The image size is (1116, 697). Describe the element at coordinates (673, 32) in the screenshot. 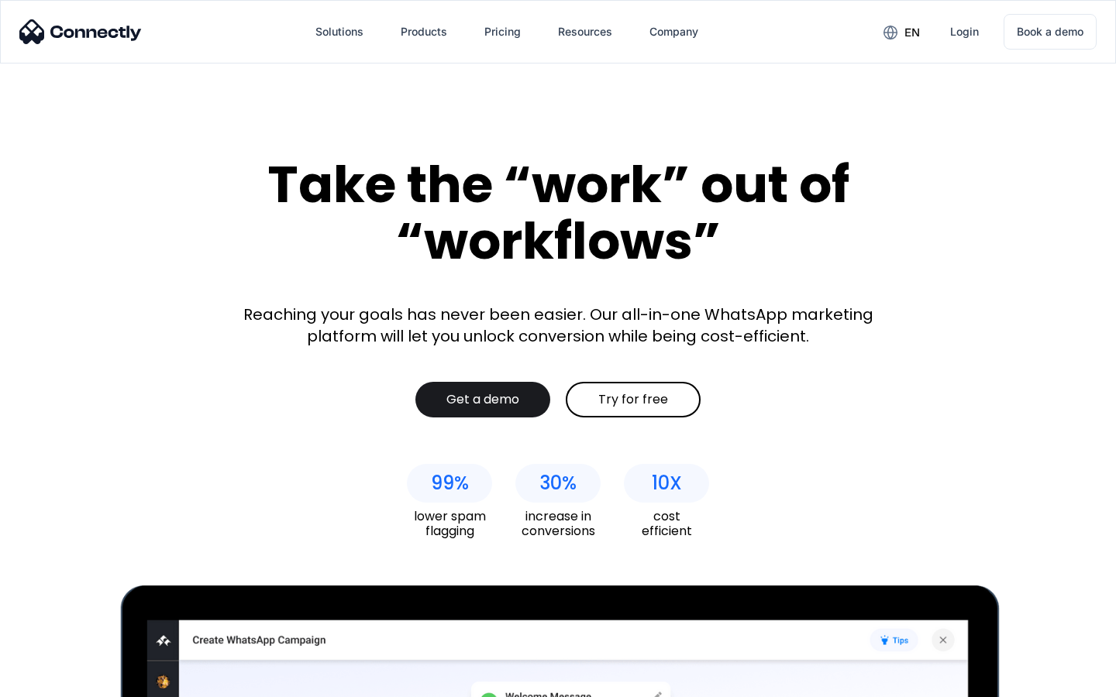

I see `div: Company` at that location.